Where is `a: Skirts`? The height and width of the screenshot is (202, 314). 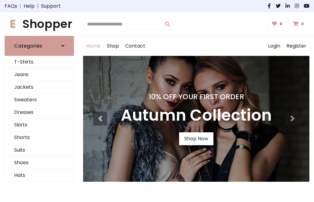
a: Skirts is located at coordinates (39, 125).